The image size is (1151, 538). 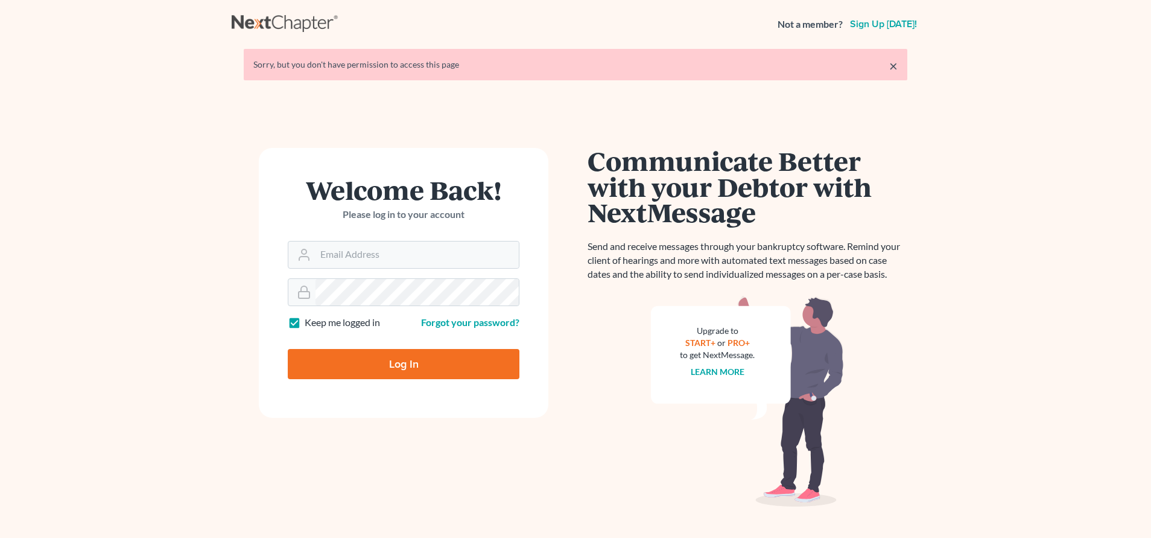 I want to click on h1: Welcome Back!, so click(x=404, y=189).